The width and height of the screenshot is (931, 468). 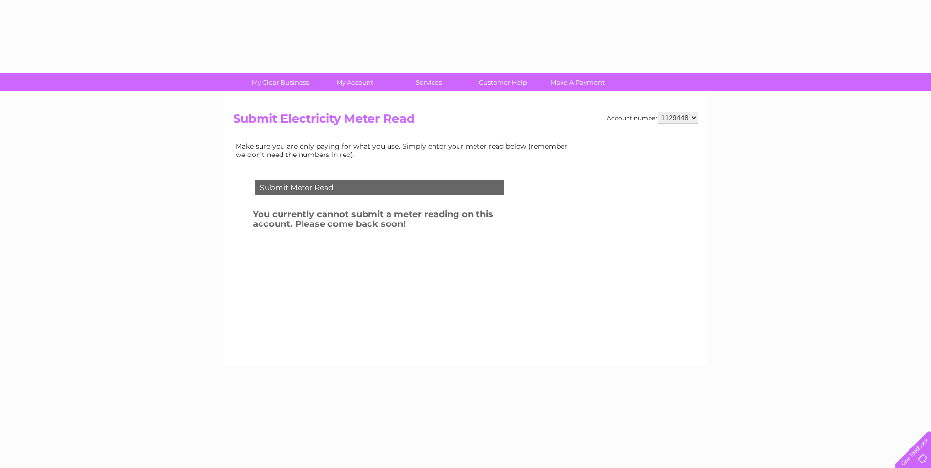 What do you see at coordinates (466, 121) in the screenshot?
I see `h2: Submit Electricity Meter Read` at bounding box center [466, 121].